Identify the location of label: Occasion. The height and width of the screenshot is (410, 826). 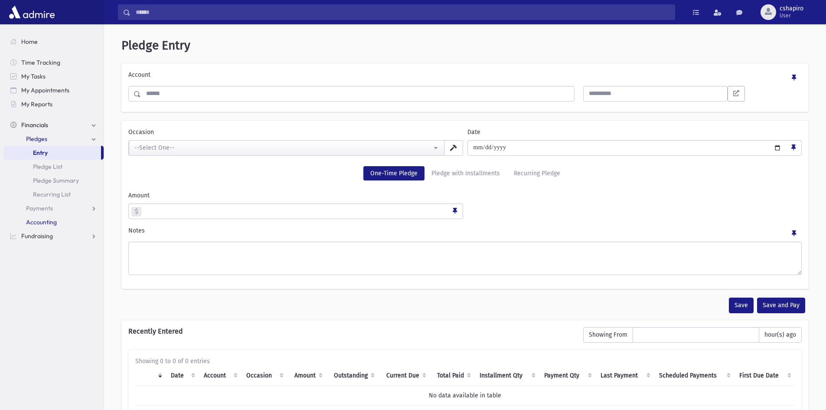
(141, 132).